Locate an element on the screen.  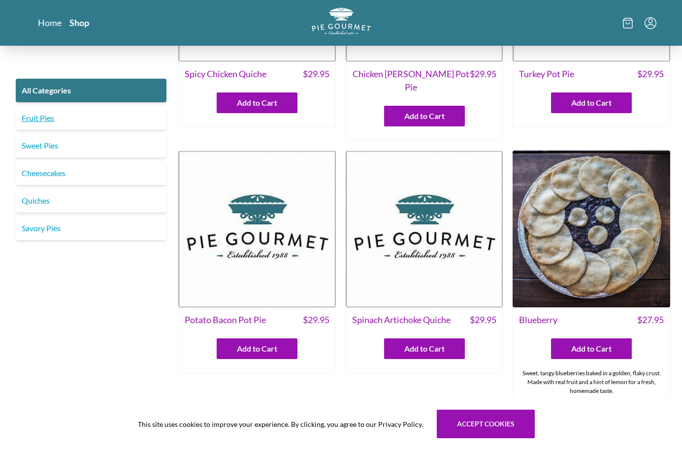
span: This site uses cookies to improve your experience. By clicking, you agree to our Privacy Policy. is located at coordinates (280, 424).